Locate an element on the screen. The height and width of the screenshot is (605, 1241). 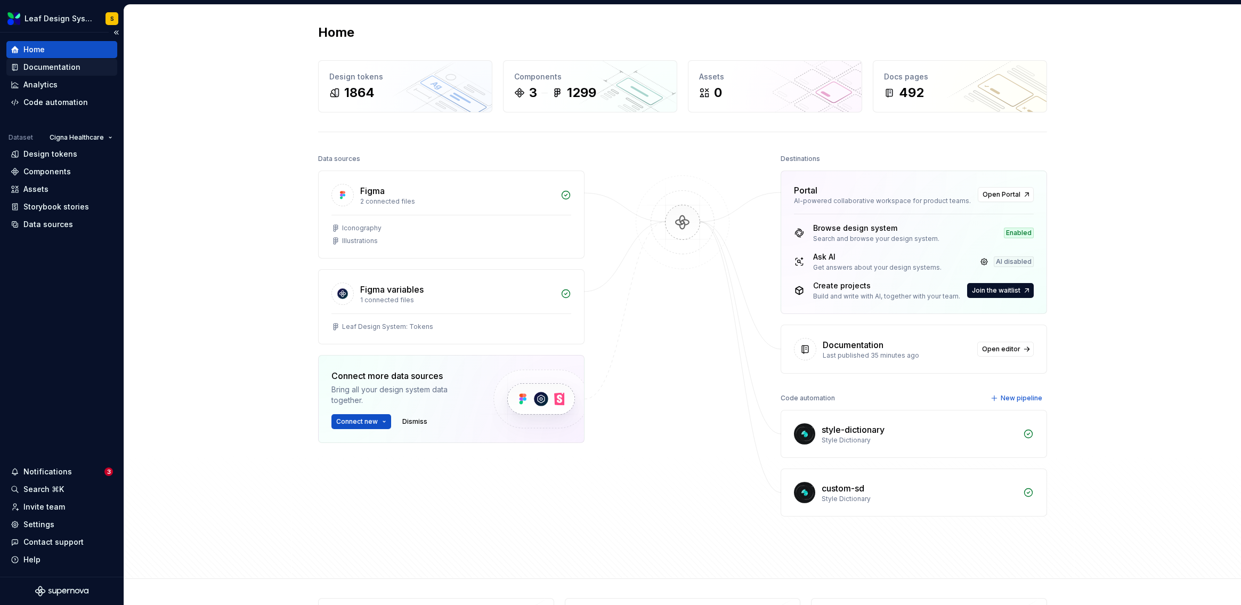
button: Dismiss is located at coordinates (415, 421).